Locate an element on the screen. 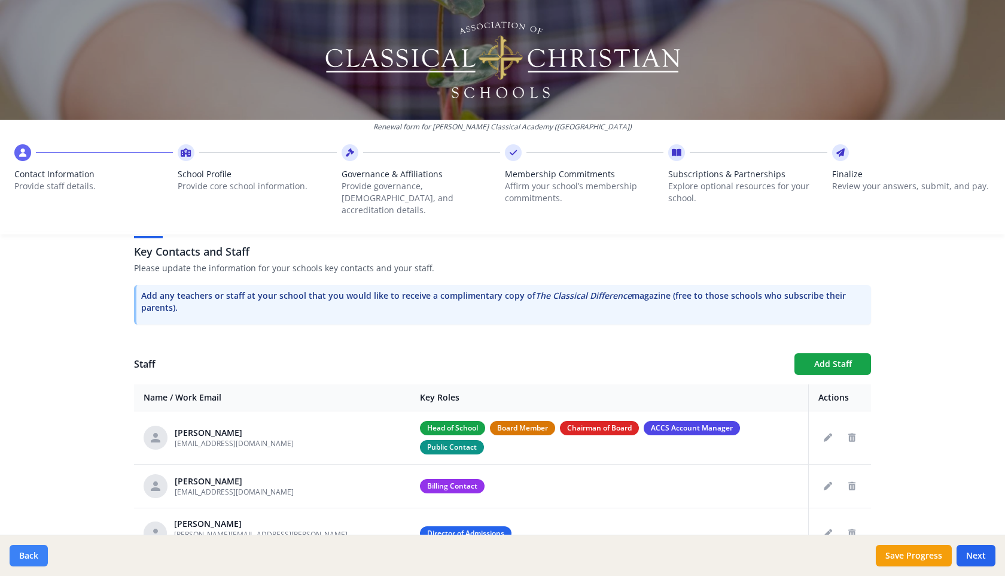 The height and width of the screenshot is (576, 1005). button: Next is located at coordinates (976, 555).